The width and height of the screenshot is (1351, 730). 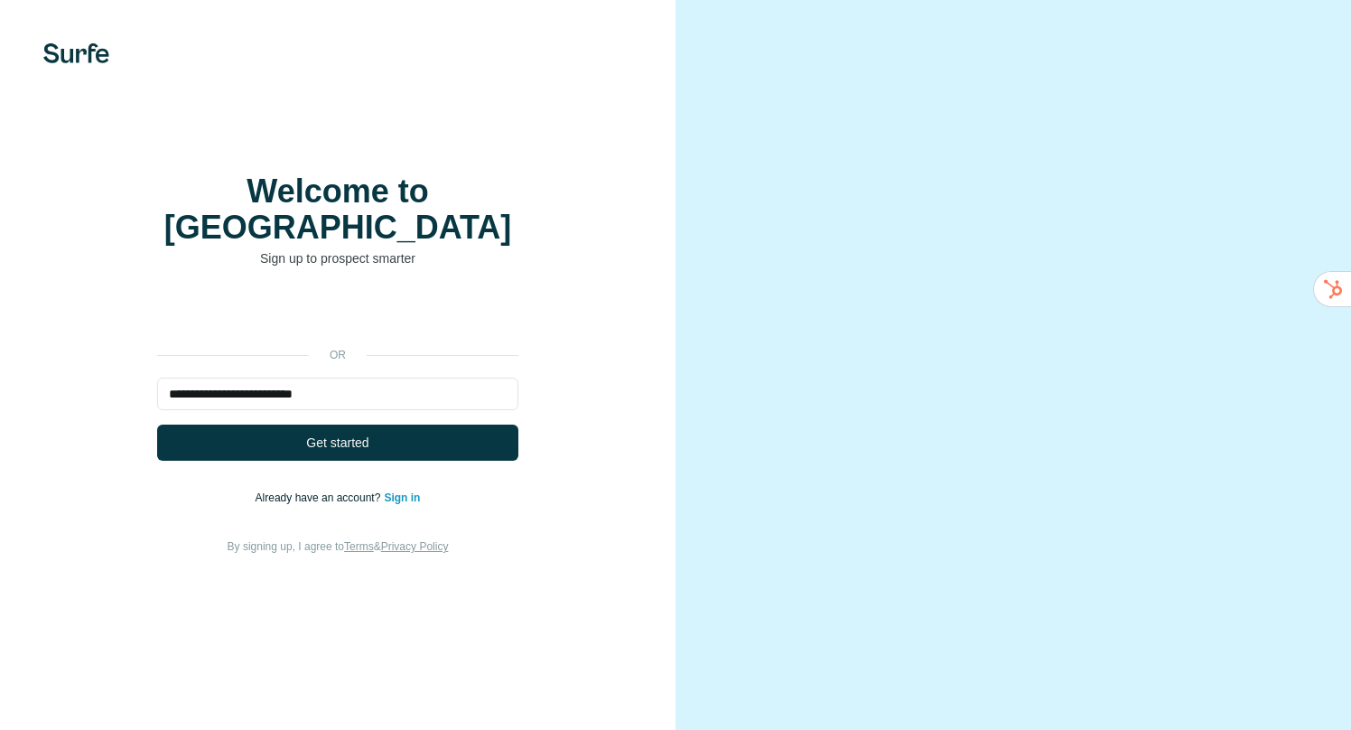 I want to click on span: By signing up, I agree to &, so click(x=338, y=546).